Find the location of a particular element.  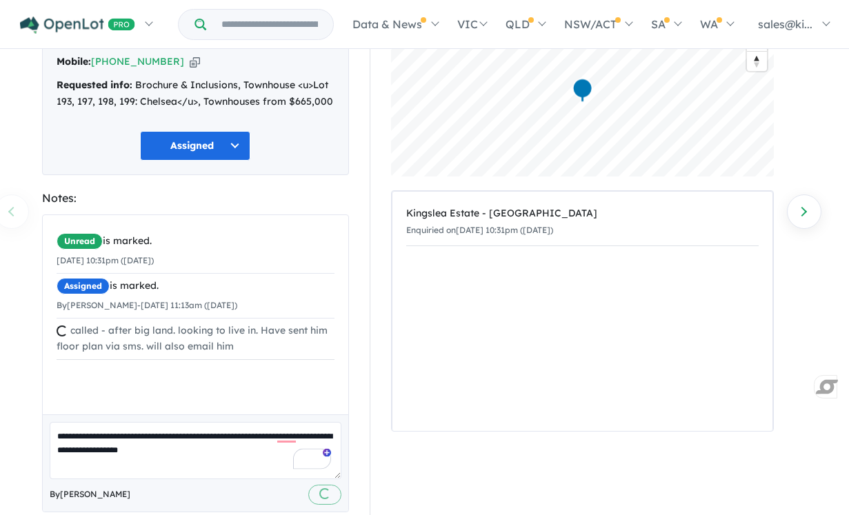

span: called - after big land. looking to live in. Have sent him floor plan via sms. will also email him is located at coordinates (192, 339).